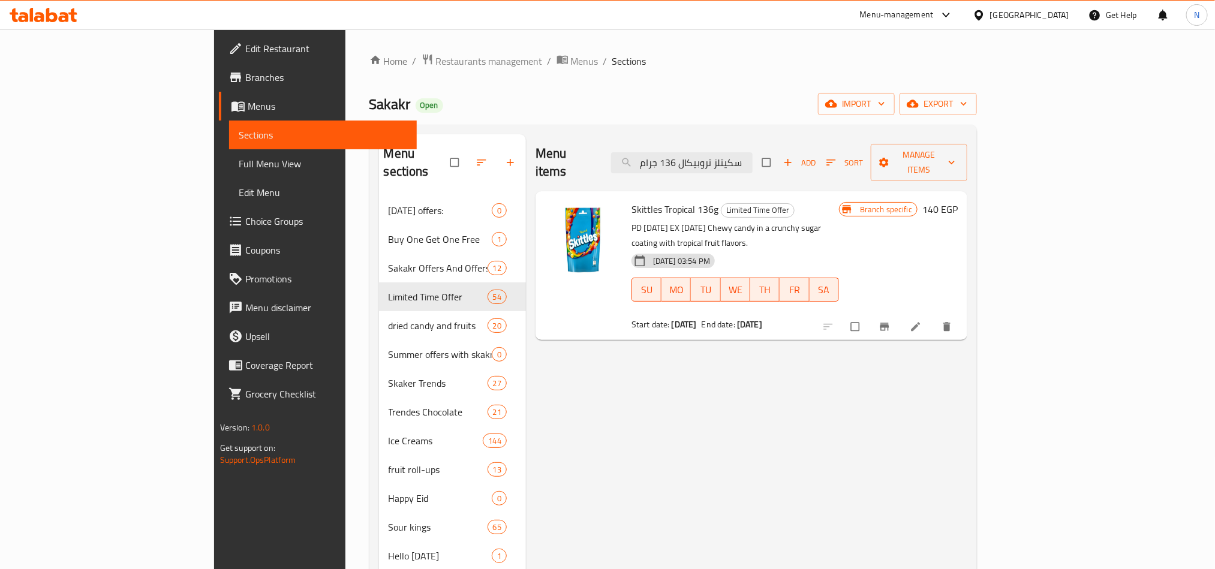  What do you see at coordinates (497, 297) in the screenshot?
I see `span: 54` at bounding box center [497, 297].